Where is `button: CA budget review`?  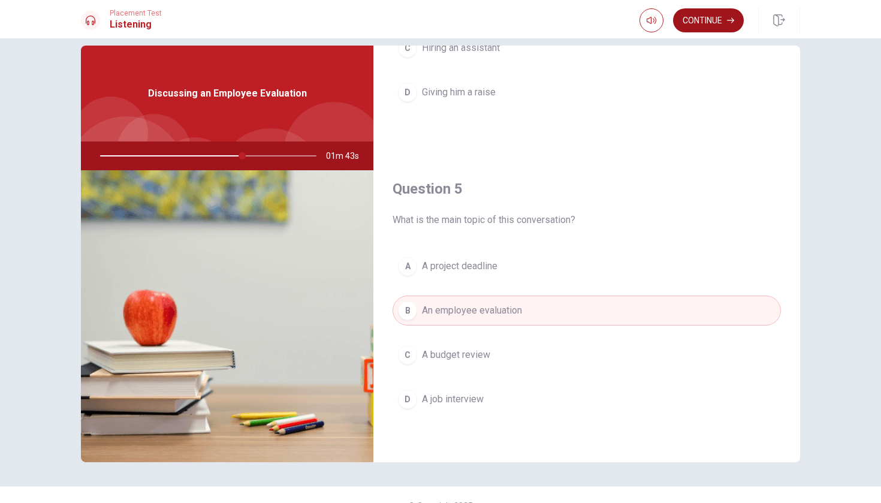
button: CA budget review is located at coordinates (587, 355).